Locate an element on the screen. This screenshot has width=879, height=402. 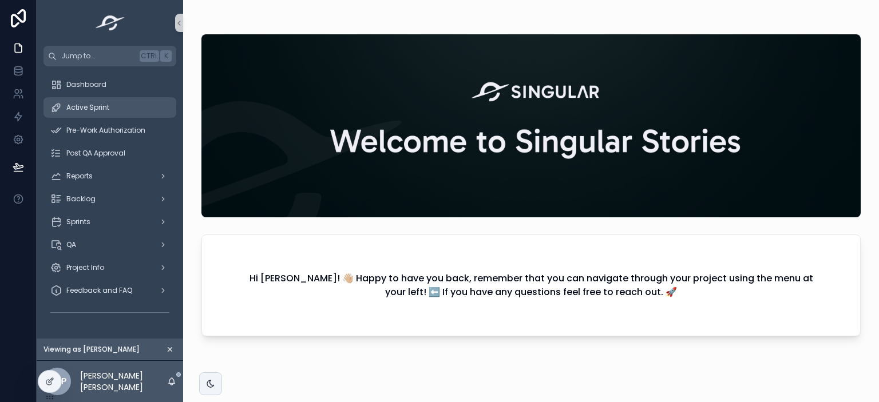
div: scrollable content is located at coordinates (110, 201).